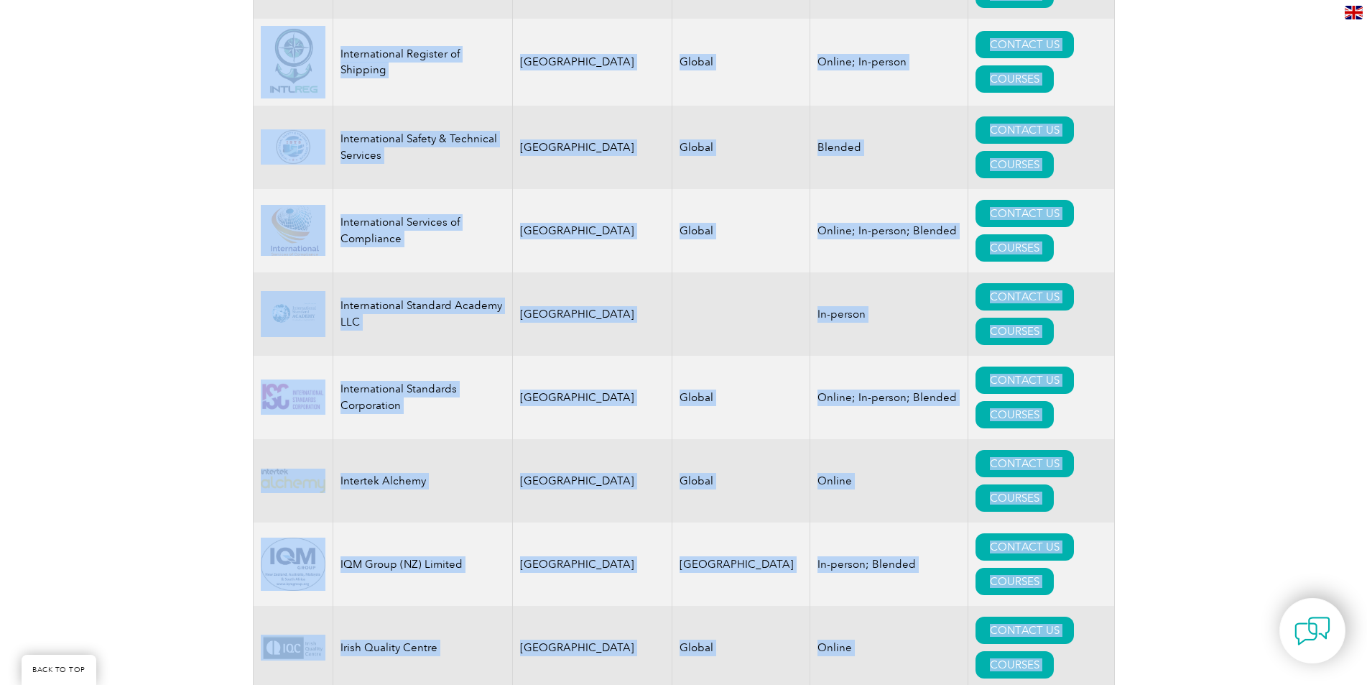 This screenshot has width=1367, height=685. What do you see at coordinates (1353, 12) in the screenshot?
I see `img: en` at bounding box center [1353, 12].